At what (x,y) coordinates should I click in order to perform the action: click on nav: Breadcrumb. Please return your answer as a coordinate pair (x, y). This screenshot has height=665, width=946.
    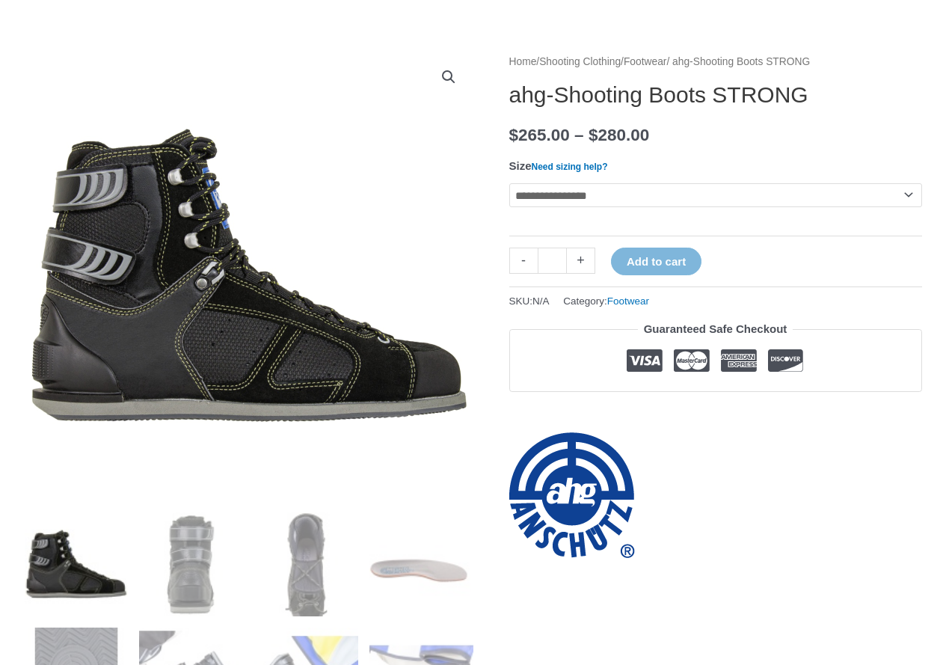
    Looking at the image, I should click on (716, 62).